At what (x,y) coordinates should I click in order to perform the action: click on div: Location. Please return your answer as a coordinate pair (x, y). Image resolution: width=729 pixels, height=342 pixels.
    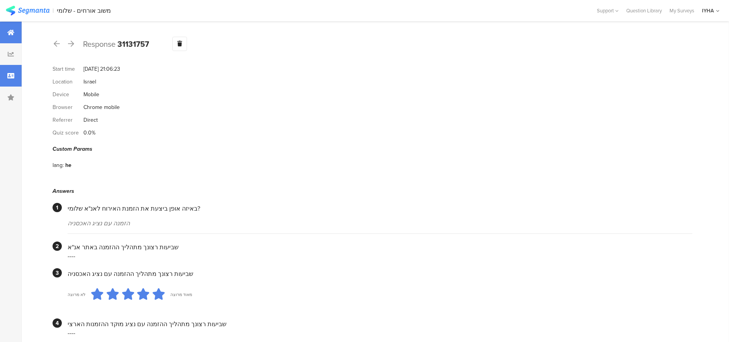
    Looking at the image, I should click on (68, 81).